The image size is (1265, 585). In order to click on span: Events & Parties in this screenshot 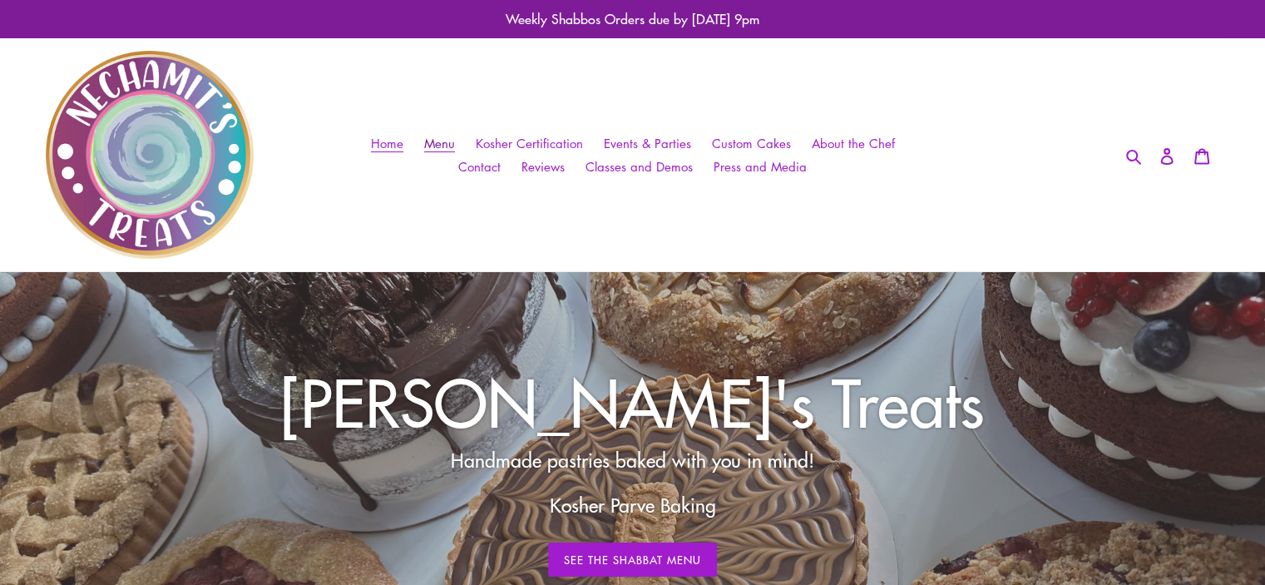, I will do `click(647, 143)`.